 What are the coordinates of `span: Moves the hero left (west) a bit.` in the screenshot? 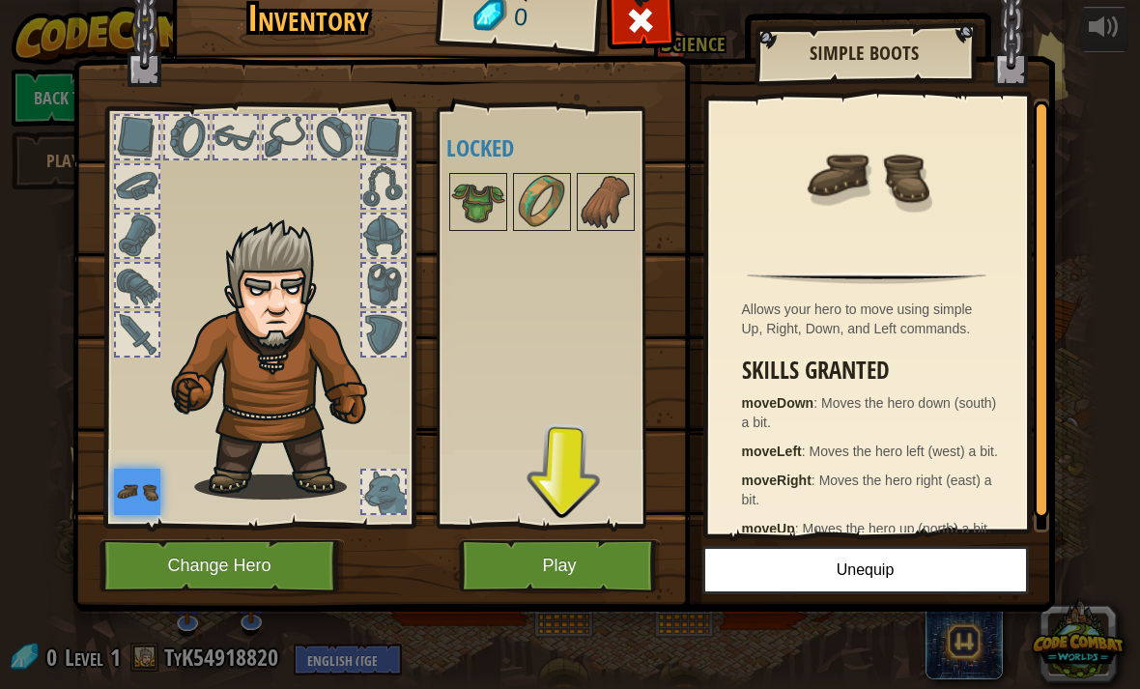 It's located at (903, 451).